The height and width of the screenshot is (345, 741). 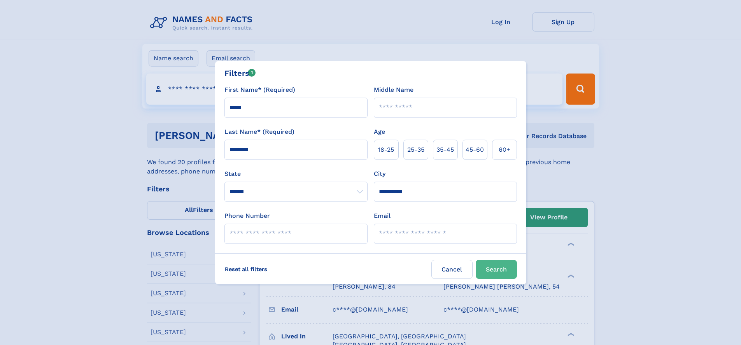 What do you see at coordinates (382, 216) in the screenshot?
I see `label: Email` at bounding box center [382, 216].